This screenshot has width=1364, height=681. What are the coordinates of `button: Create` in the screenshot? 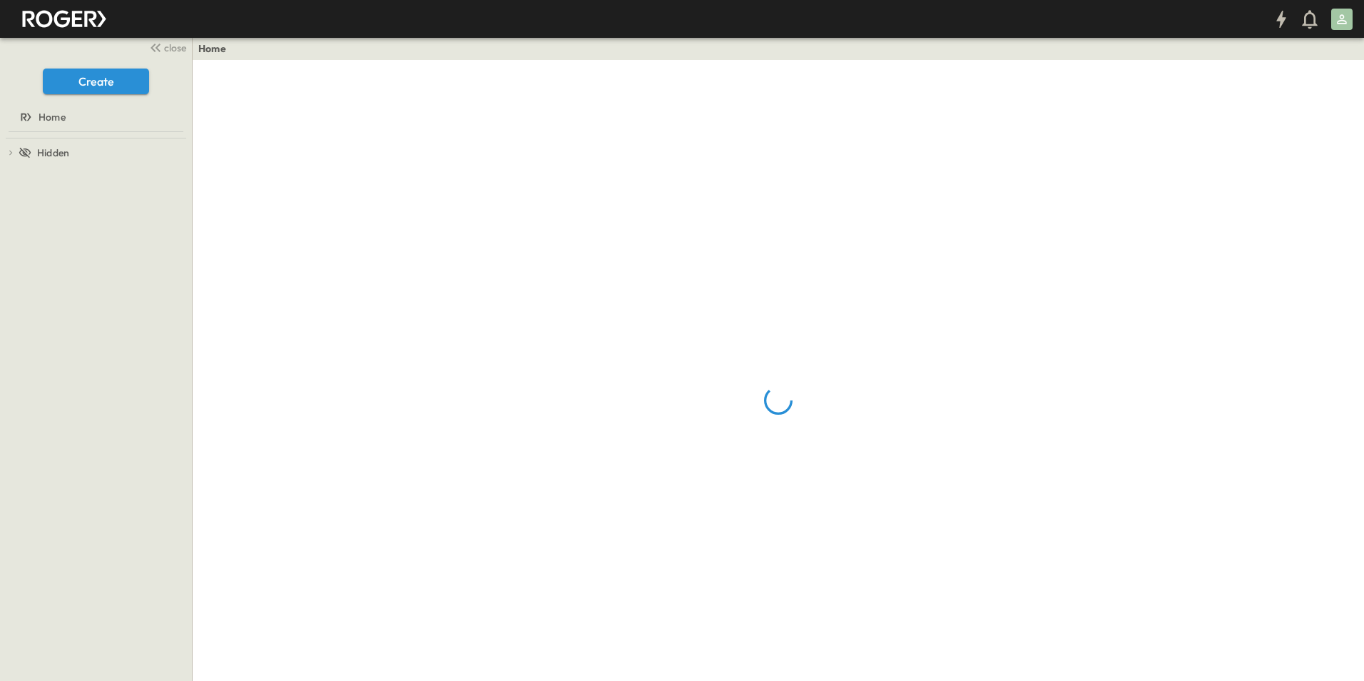 It's located at (96, 81).